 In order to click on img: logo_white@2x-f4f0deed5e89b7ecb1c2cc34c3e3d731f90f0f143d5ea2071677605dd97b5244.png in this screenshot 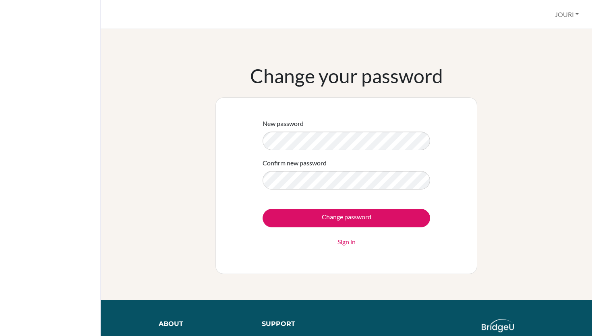, I will do `click(497, 326)`.